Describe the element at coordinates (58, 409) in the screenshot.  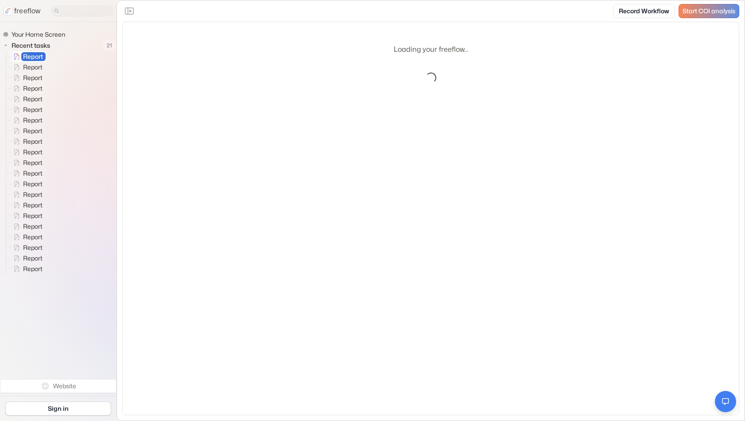
I see `a: Sign in` at that location.